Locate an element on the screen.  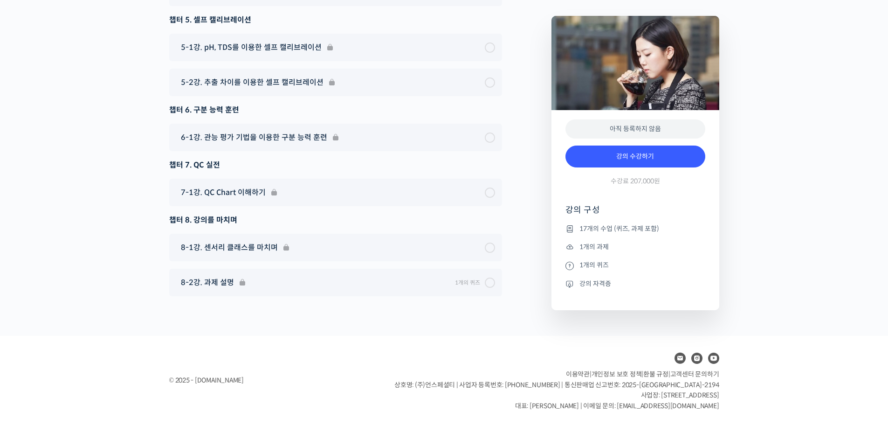
a: 홈 is located at coordinates (32, 307).